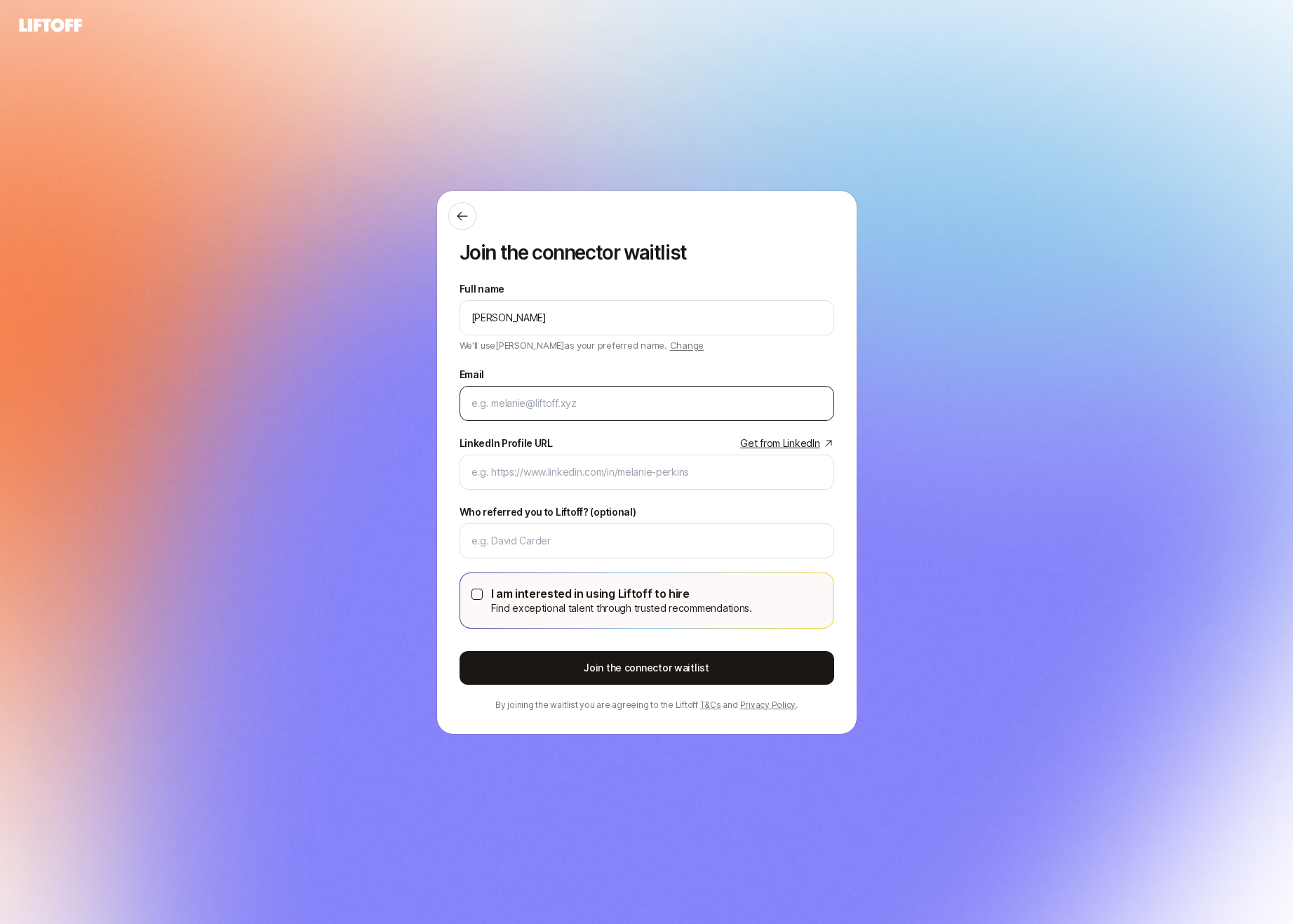  I want to click on button: Join the connector waitlist, so click(647, 668).